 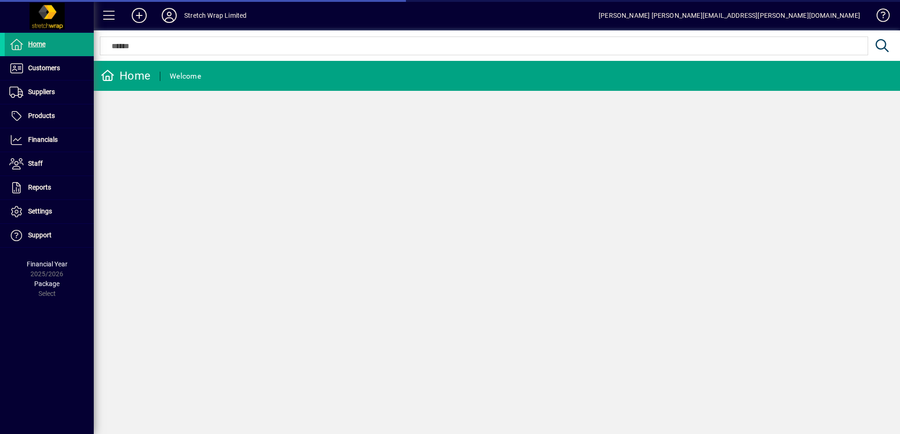 What do you see at coordinates (35, 164) in the screenshot?
I see `span: Staff` at bounding box center [35, 164].